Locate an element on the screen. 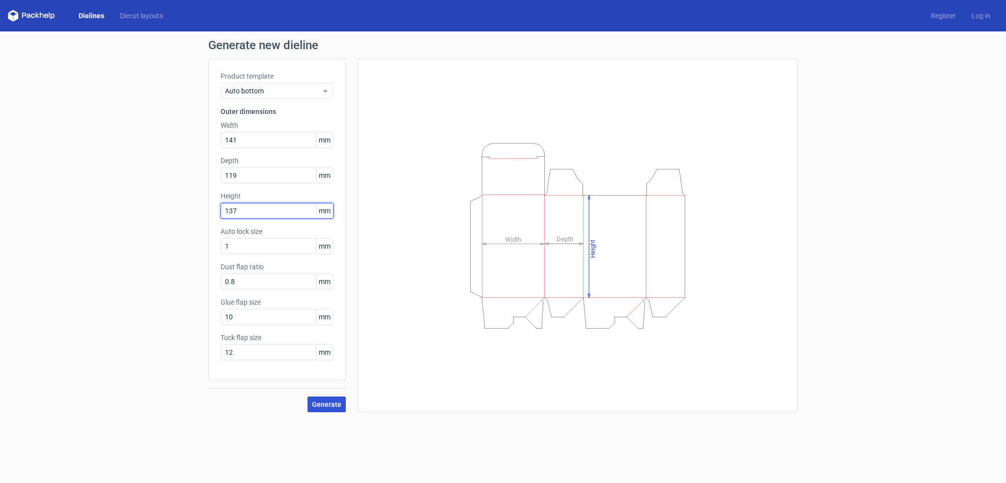 Image resolution: width=1006 pixels, height=483 pixels. label: Glue flap size is located at coordinates (277, 302).